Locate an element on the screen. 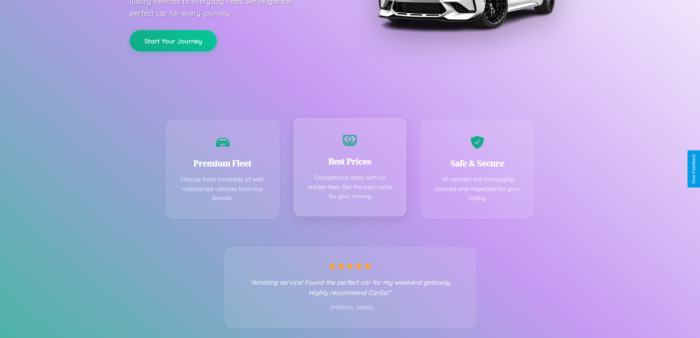 This screenshot has width=700, height=338. h3: Safe & Secure is located at coordinates (477, 163).